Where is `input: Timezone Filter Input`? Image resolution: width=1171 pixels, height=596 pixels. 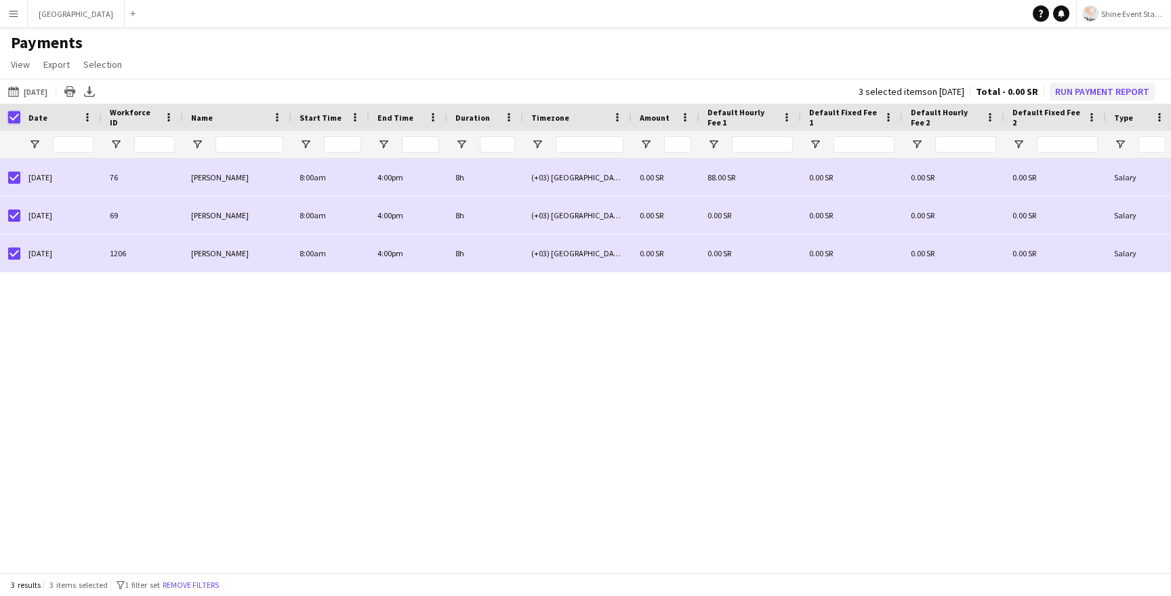 input: Timezone Filter Input is located at coordinates (590, 144).